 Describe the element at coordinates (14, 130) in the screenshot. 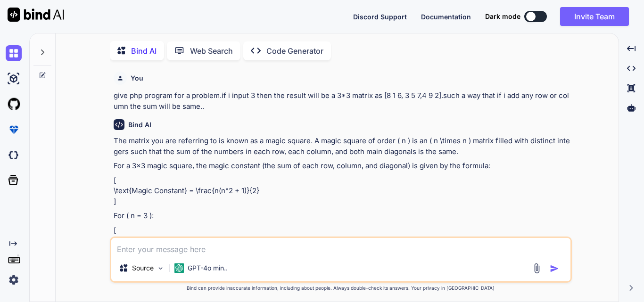

I see `img: premium` at that location.